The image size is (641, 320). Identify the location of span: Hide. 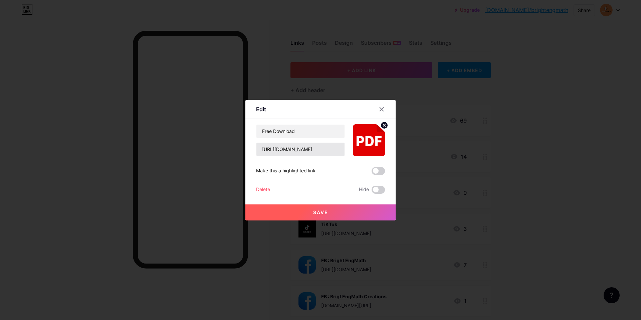
(364, 190).